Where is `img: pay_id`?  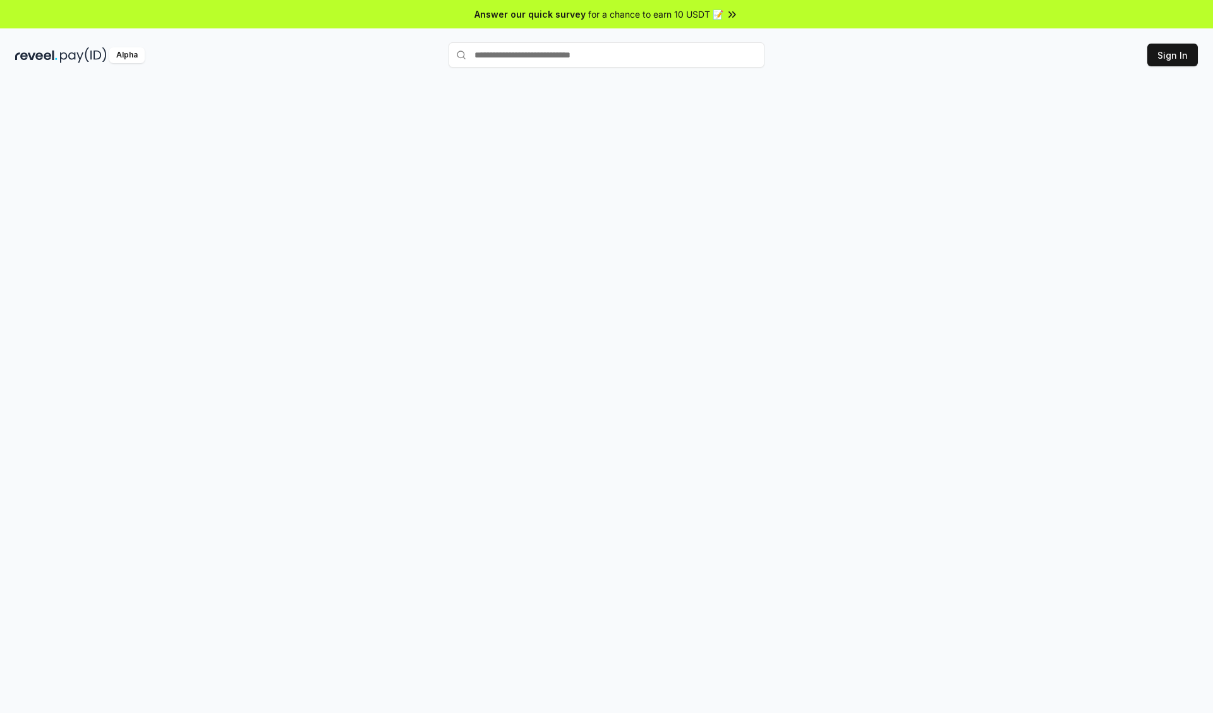 img: pay_id is located at coordinates (83, 55).